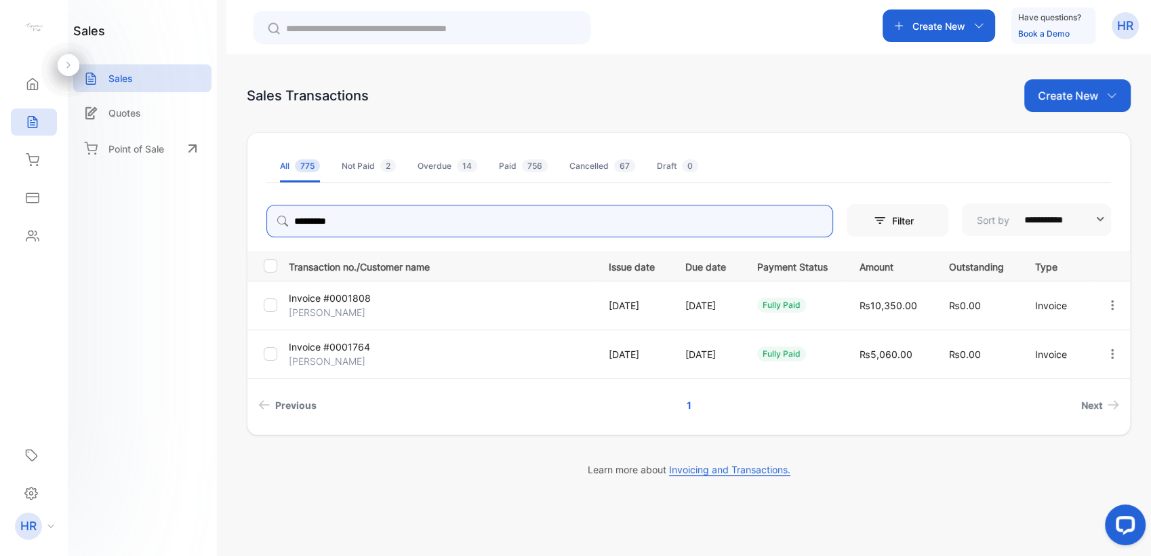 This screenshot has height=556, width=1151. I want to click on a: Quotes, so click(142, 113).